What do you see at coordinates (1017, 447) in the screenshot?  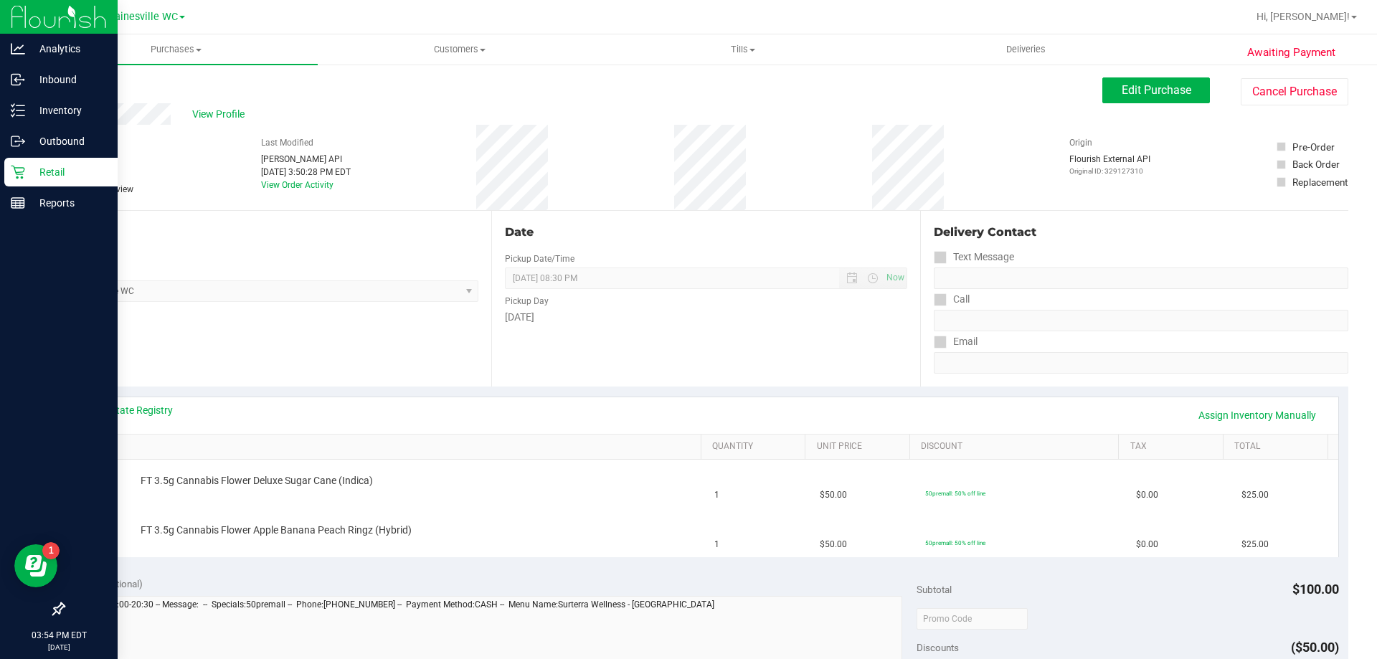 I see `a: Discount` at bounding box center [1017, 447].